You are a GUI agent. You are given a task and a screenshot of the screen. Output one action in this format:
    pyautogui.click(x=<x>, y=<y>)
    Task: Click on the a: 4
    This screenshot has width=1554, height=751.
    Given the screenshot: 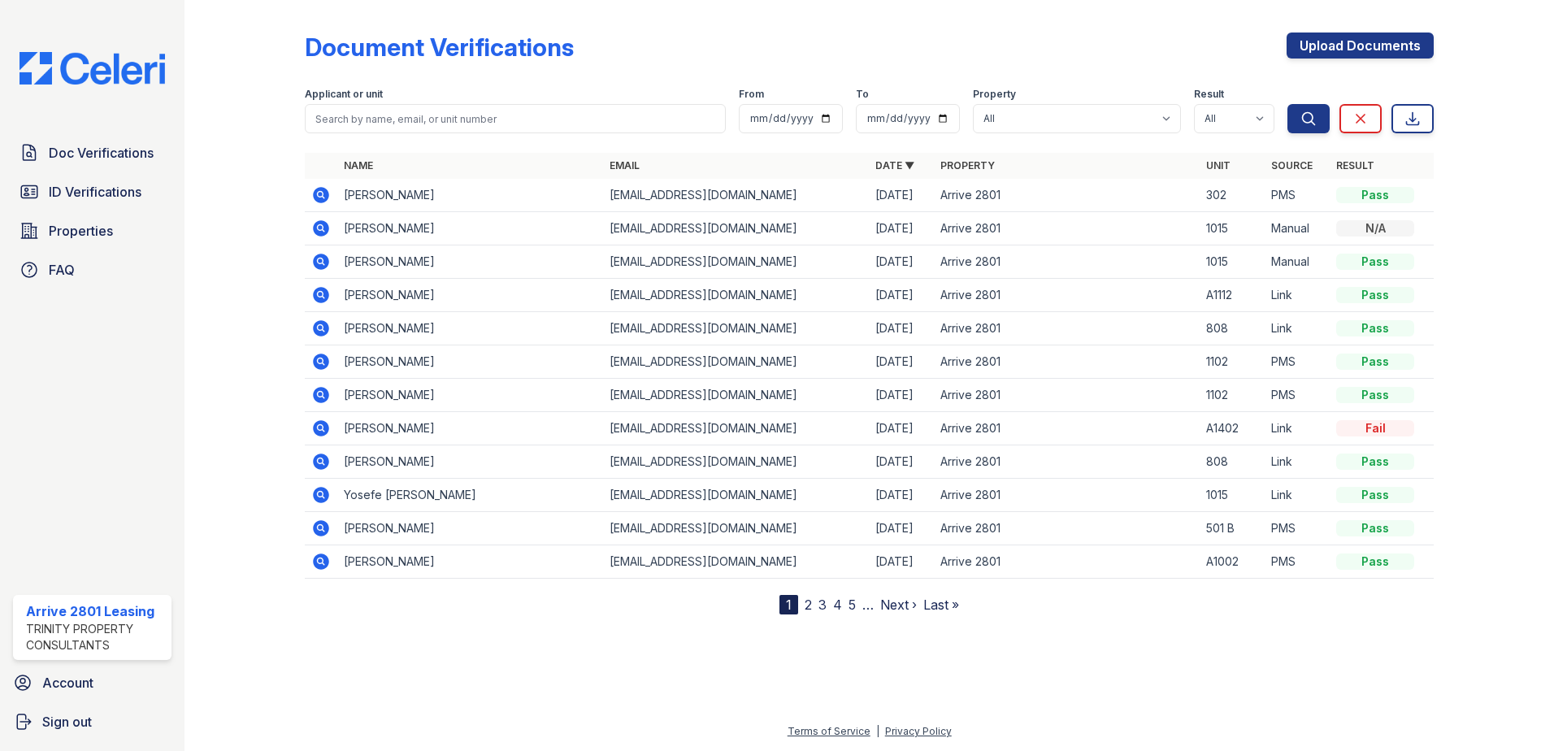 What is the action you would take?
    pyautogui.click(x=837, y=605)
    